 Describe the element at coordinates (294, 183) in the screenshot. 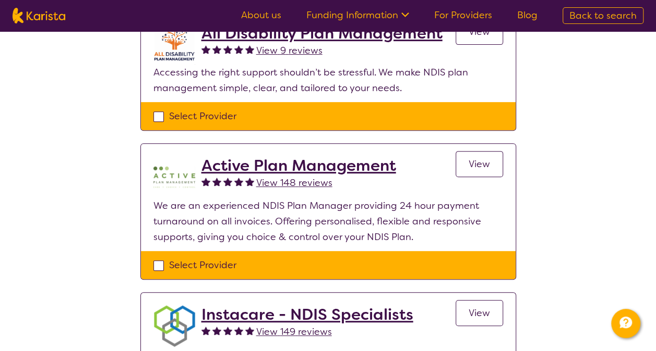

I see `span: View 148 reviews` at that location.